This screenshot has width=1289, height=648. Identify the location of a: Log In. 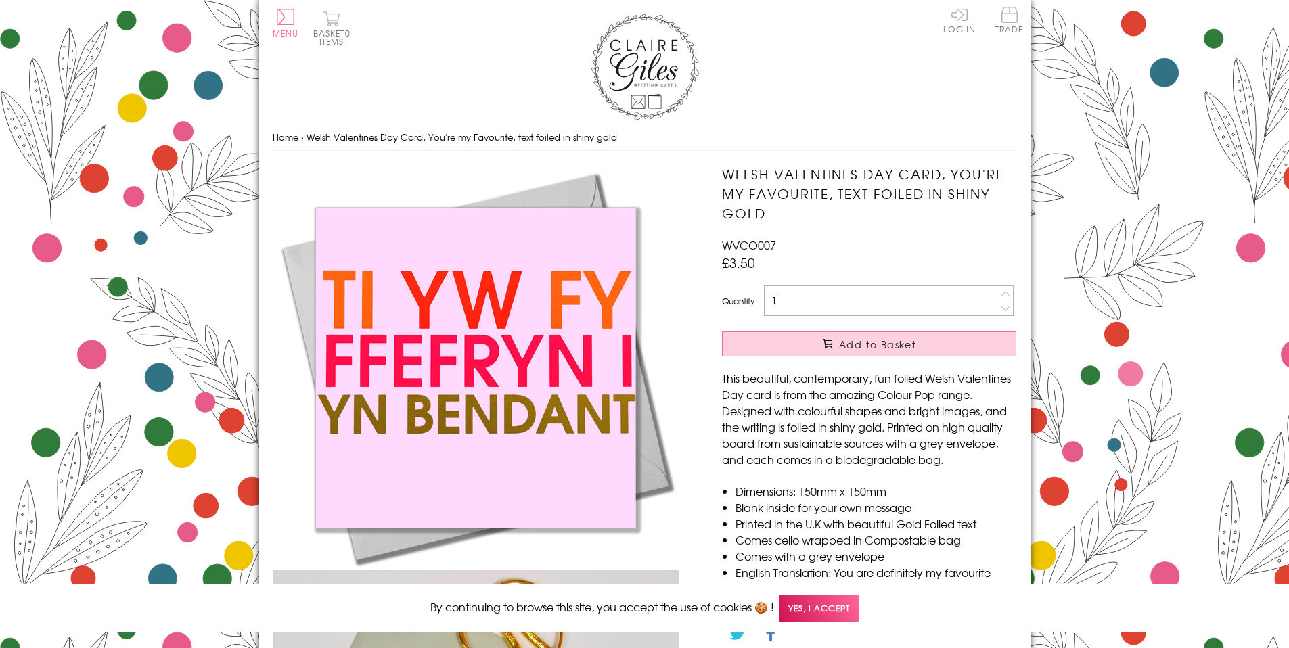
(959, 20).